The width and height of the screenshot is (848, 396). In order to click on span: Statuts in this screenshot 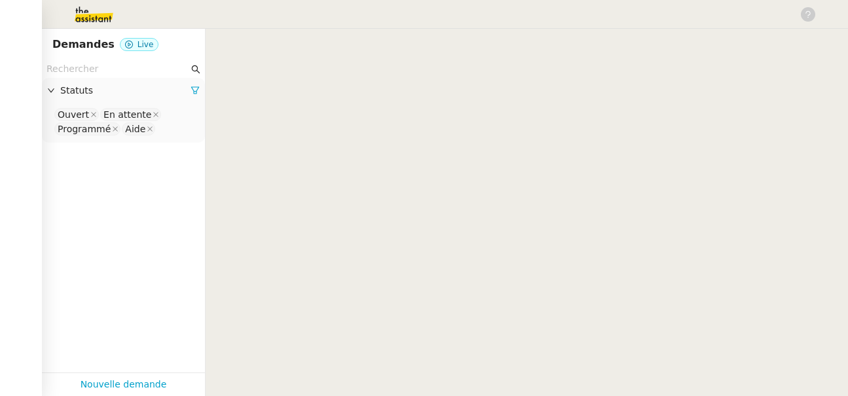, I will do `click(125, 90)`.